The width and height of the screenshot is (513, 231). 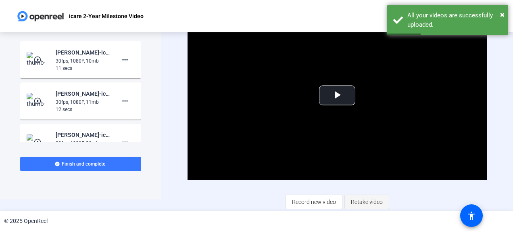 I want to click on mat-icon: accessibility, so click(x=471, y=215).